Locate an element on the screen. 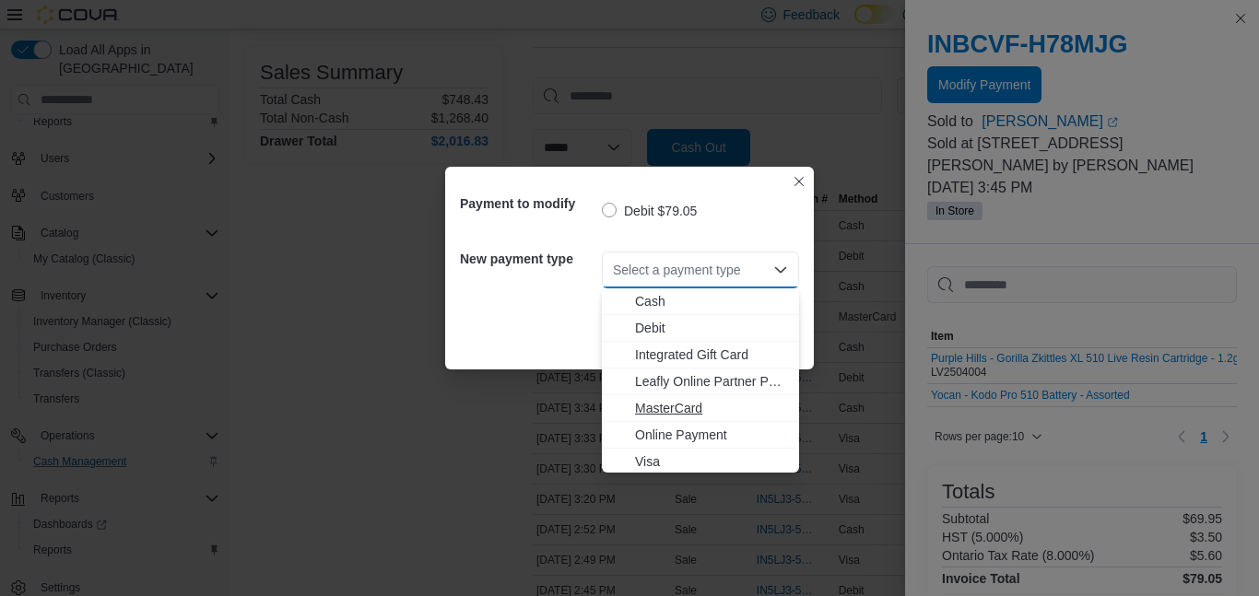  button: Close list of options is located at coordinates (780, 270).